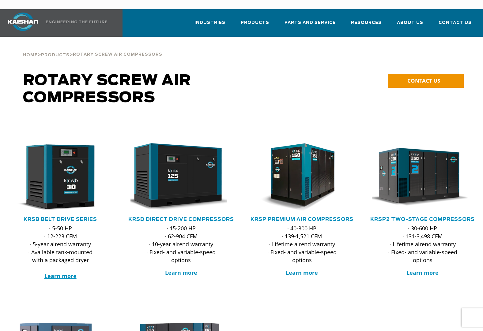 The image size is (483, 331). What do you see at coordinates (60, 220) in the screenshot?
I see `a: KRSB Belt Drive Series` at bounding box center [60, 220].